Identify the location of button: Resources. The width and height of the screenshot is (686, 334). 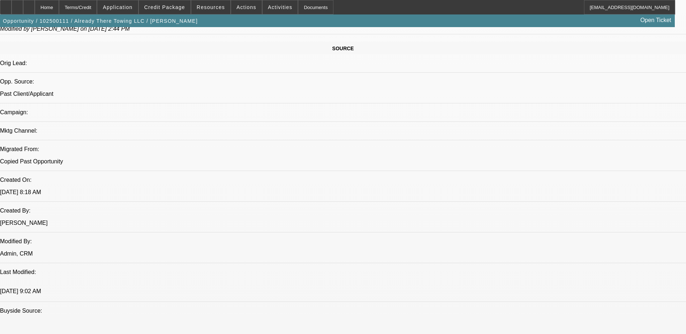
(211, 7).